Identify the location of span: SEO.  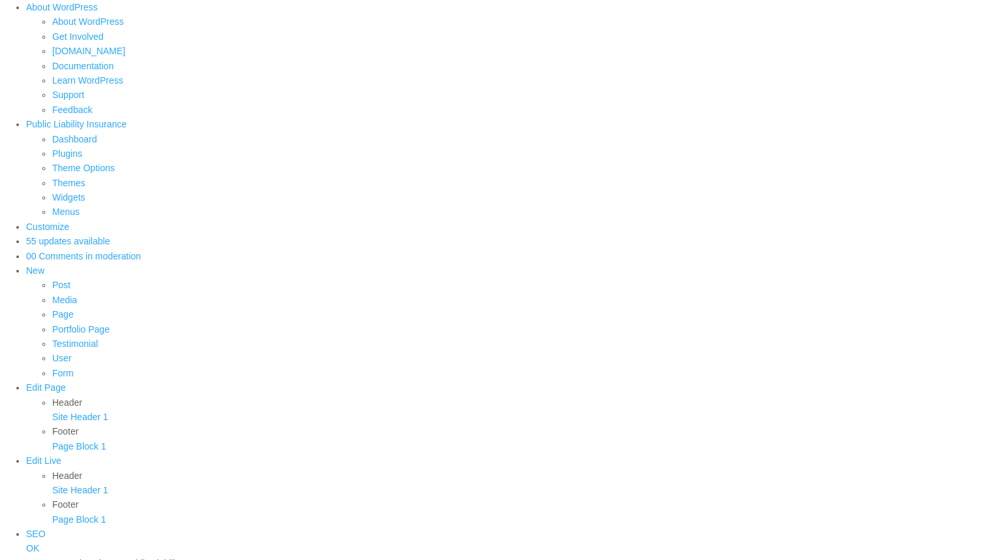
(36, 534).